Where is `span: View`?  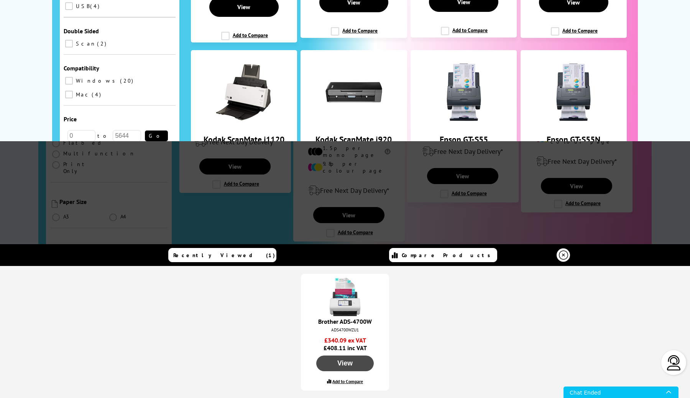 span: View is located at coordinates (244, 7).